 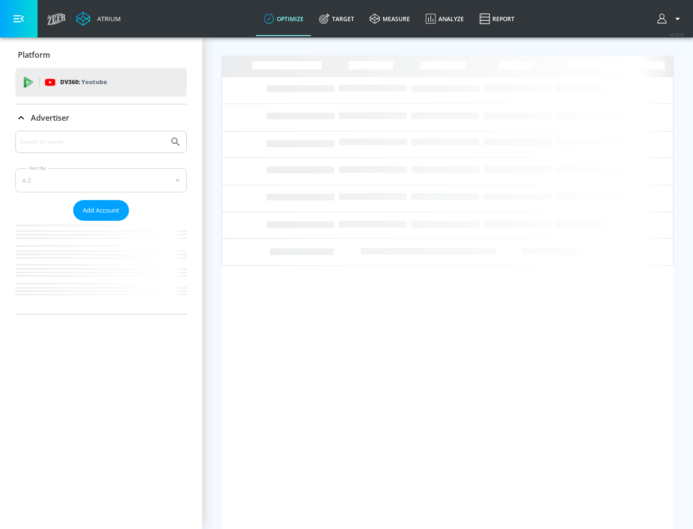 I want to click on div: DV360: Youtube, so click(x=101, y=82).